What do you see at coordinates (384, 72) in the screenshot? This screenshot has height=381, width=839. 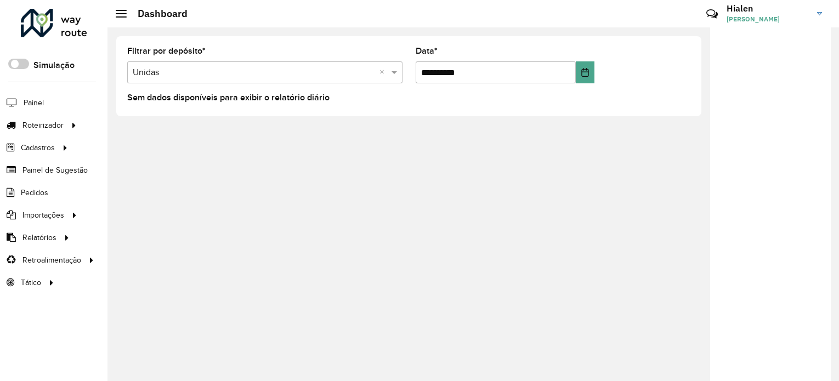 I see `span: Clear all` at bounding box center [384, 72].